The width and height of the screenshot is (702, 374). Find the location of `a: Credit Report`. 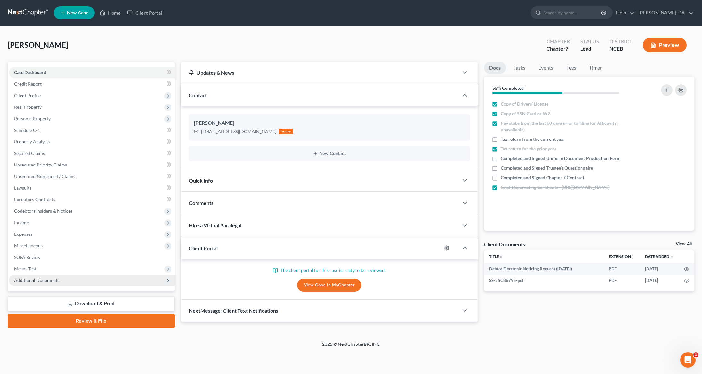

a: Credit Report is located at coordinates (92, 84).